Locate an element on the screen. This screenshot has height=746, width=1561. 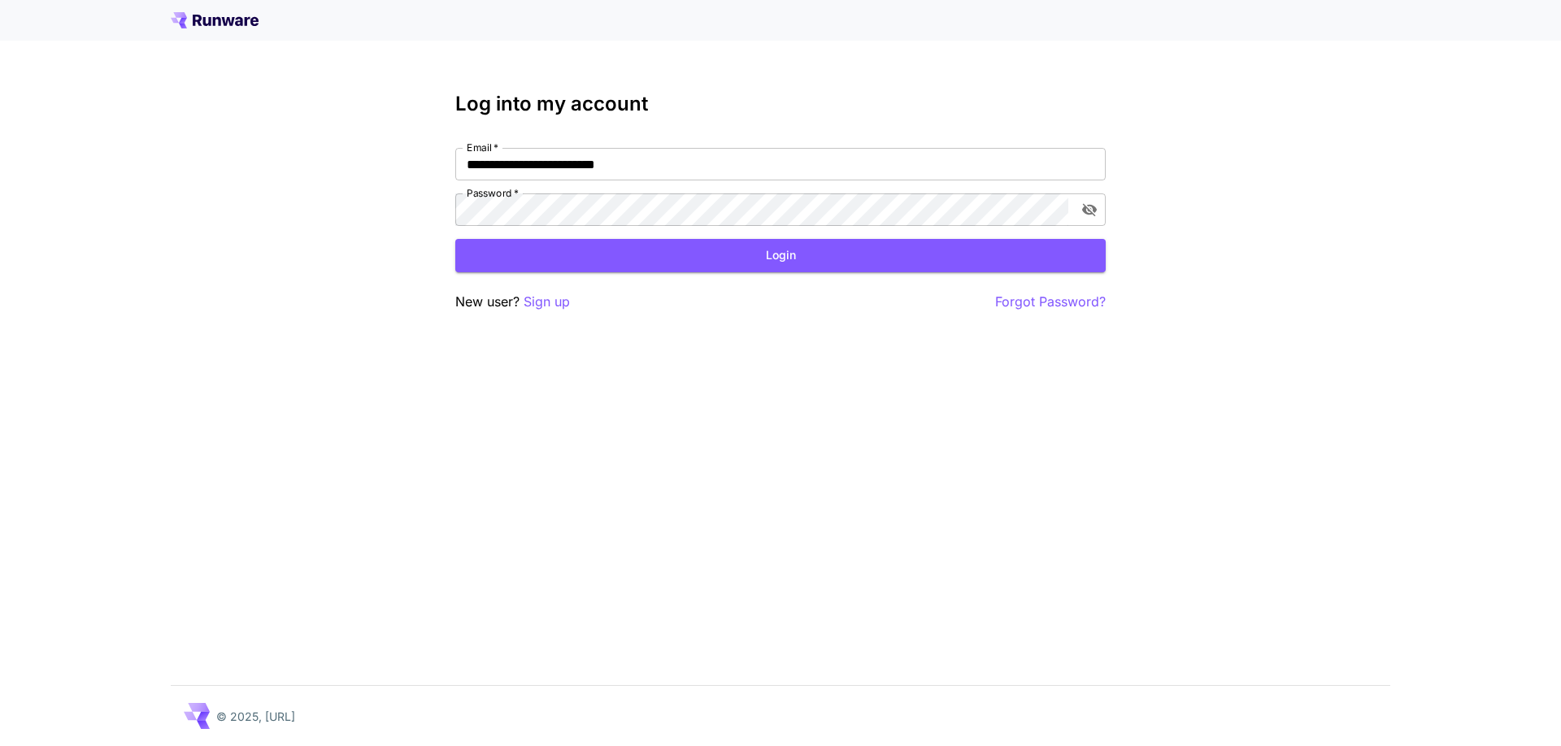
h3: Log into my account is located at coordinates (780, 104).